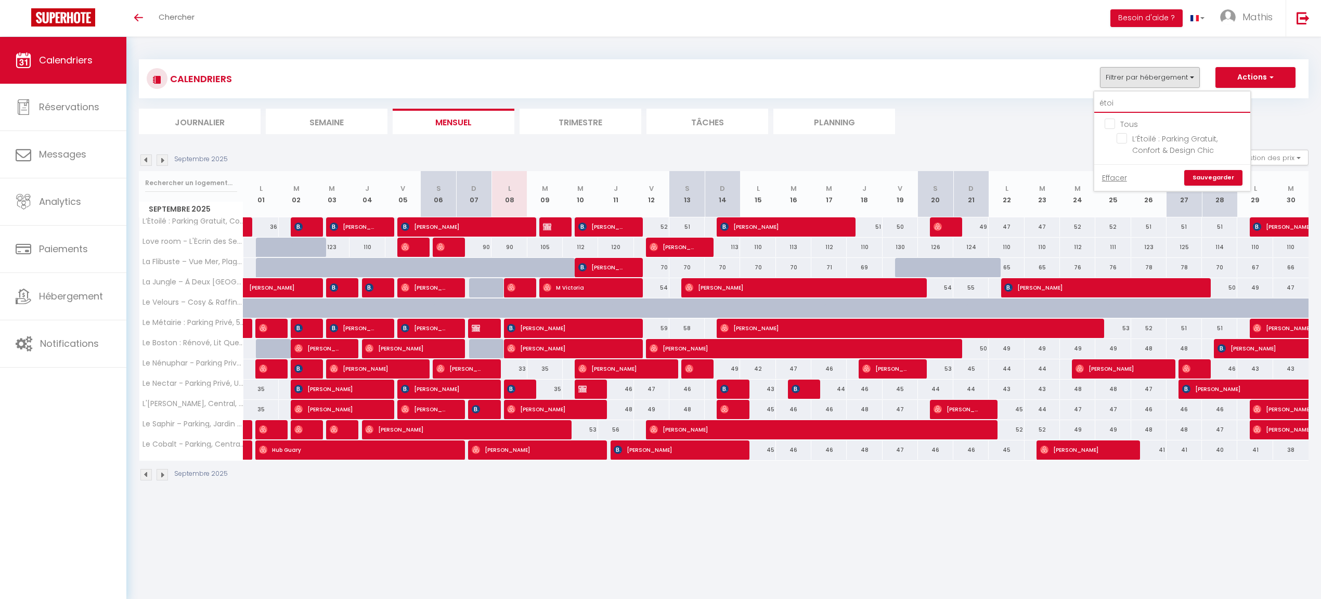  What do you see at coordinates (193, 241) in the screenshot?
I see `span: Love room - L'Écrin des Sens, Jaccuzi` at bounding box center [193, 241].